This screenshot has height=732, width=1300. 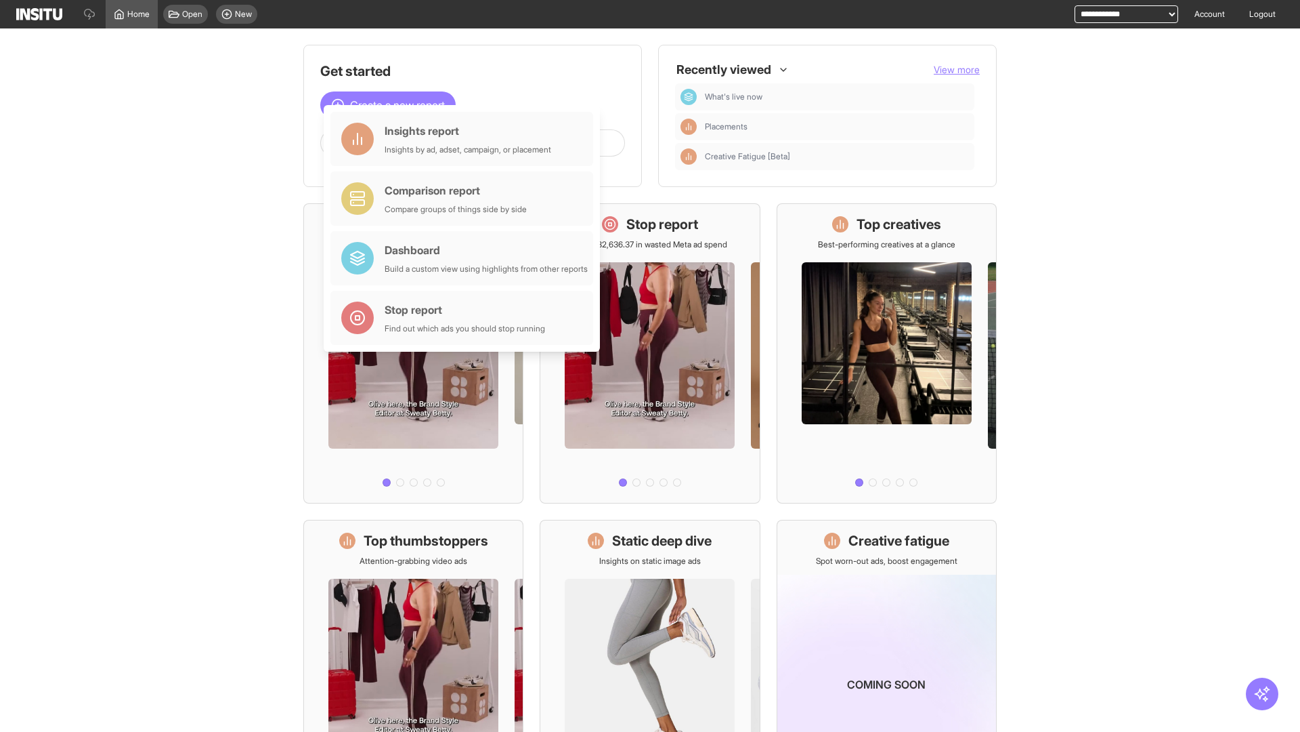 What do you see at coordinates (957, 69) in the screenshot?
I see `span: View more` at bounding box center [957, 69].